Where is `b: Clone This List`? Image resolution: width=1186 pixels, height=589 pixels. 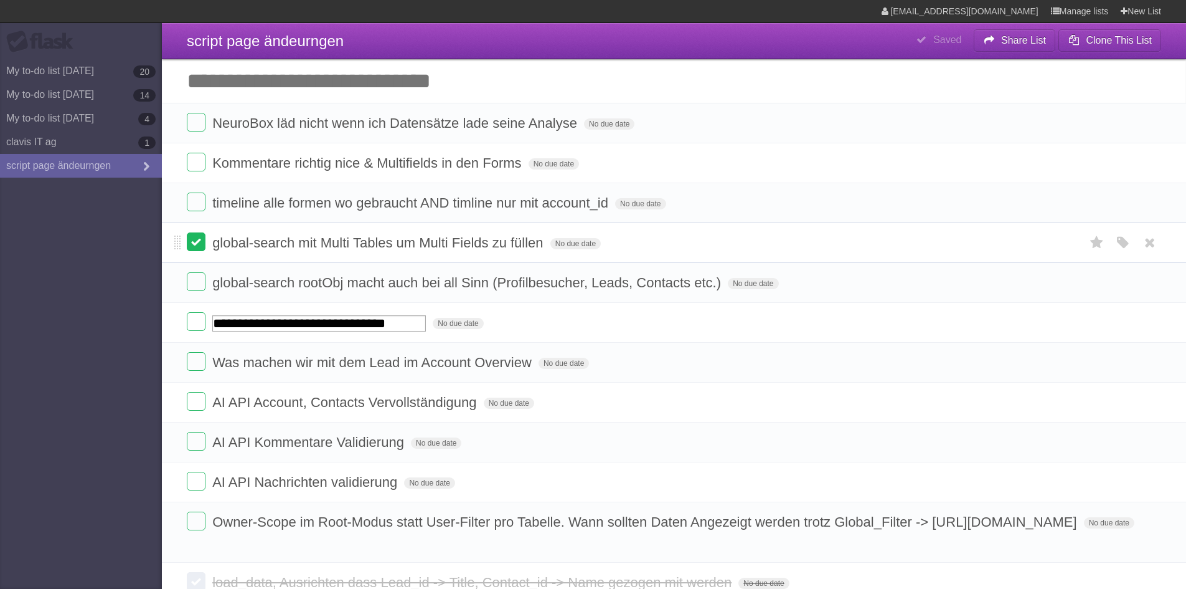
b: Clone This List is located at coordinates (1119, 40).